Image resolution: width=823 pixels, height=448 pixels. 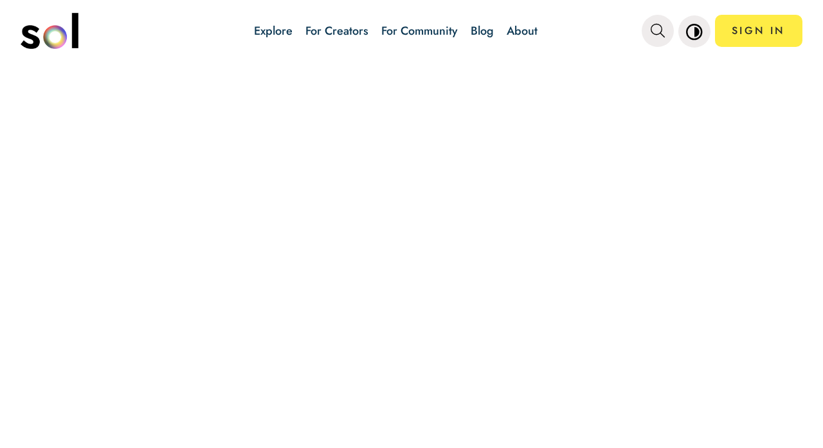 What do you see at coordinates (50, 31) in the screenshot?
I see `img: logo` at bounding box center [50, 31].